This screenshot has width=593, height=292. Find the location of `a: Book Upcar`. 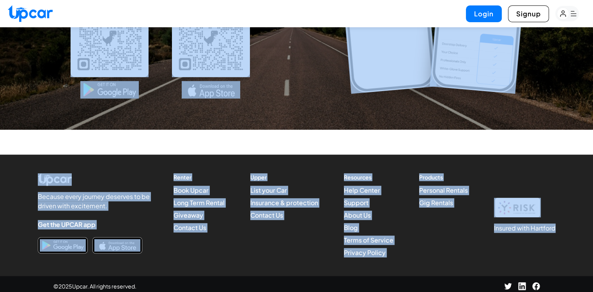

a: Book Upcar is located at coordinates (191, 190).